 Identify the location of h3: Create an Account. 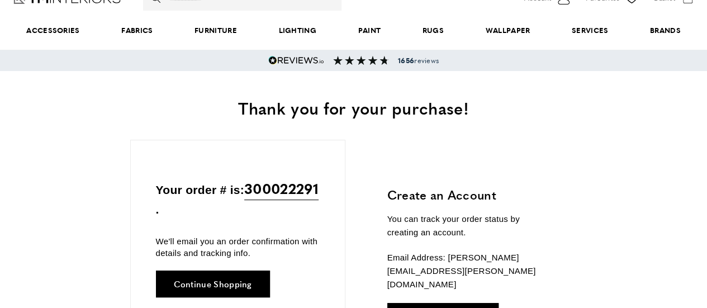
(469, 194).